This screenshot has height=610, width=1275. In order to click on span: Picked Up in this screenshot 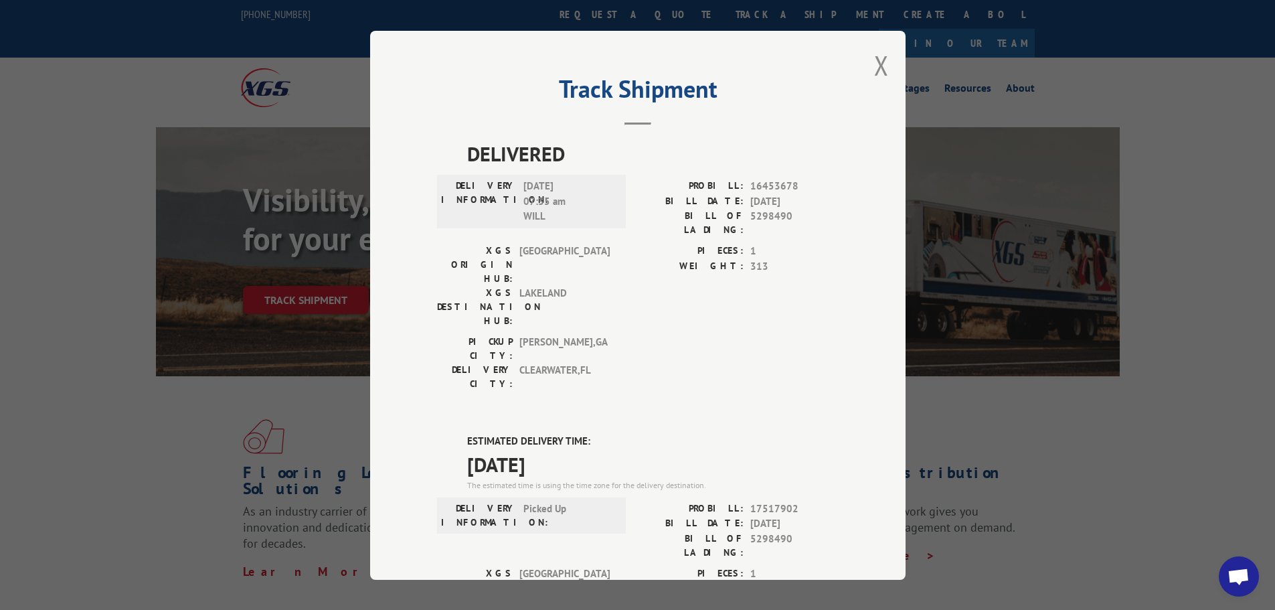, I will do `click(568, 515)`.